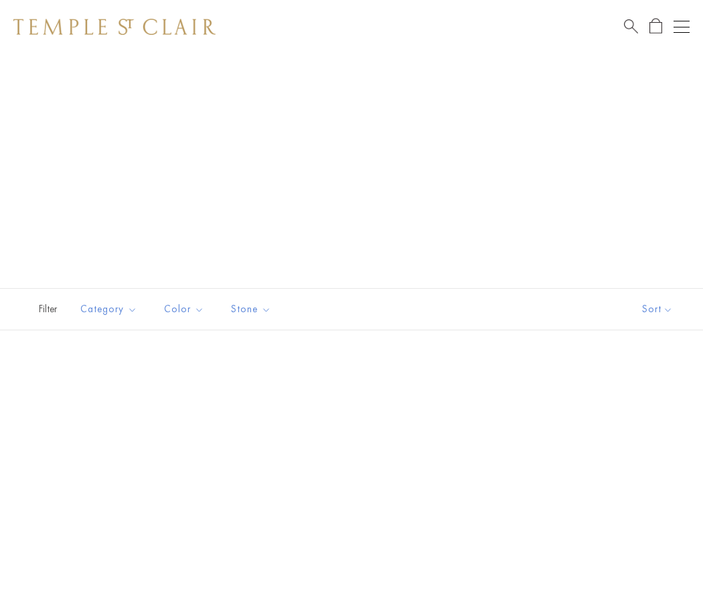 The image size is (703, 595). Describe the element at coordinates (108, 309) in the screenshot. I see `button: Category` at that location.